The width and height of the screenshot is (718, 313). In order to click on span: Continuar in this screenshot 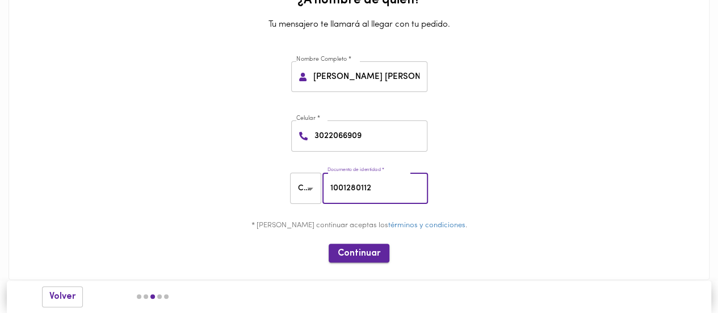, I will do `click(359, 253)`.